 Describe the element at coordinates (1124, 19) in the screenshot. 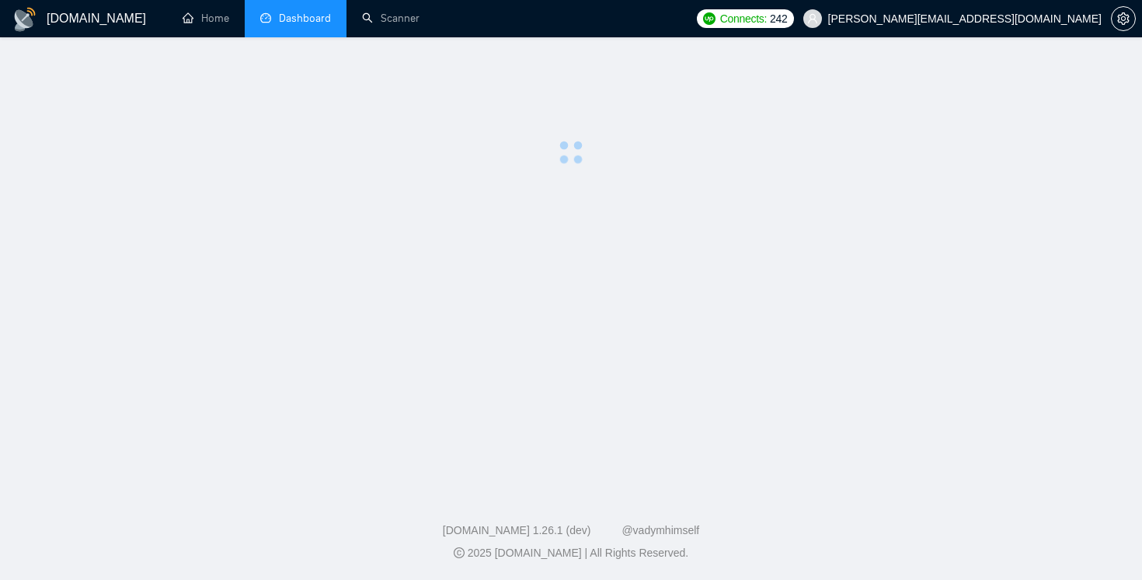

I see `button: setting` at that location.